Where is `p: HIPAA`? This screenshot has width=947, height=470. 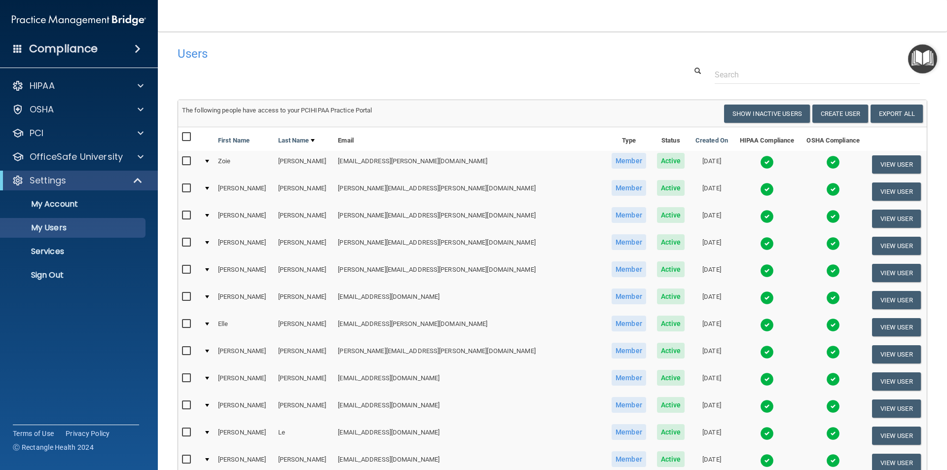 p: HIPAA is located at coordinates (42, 86).